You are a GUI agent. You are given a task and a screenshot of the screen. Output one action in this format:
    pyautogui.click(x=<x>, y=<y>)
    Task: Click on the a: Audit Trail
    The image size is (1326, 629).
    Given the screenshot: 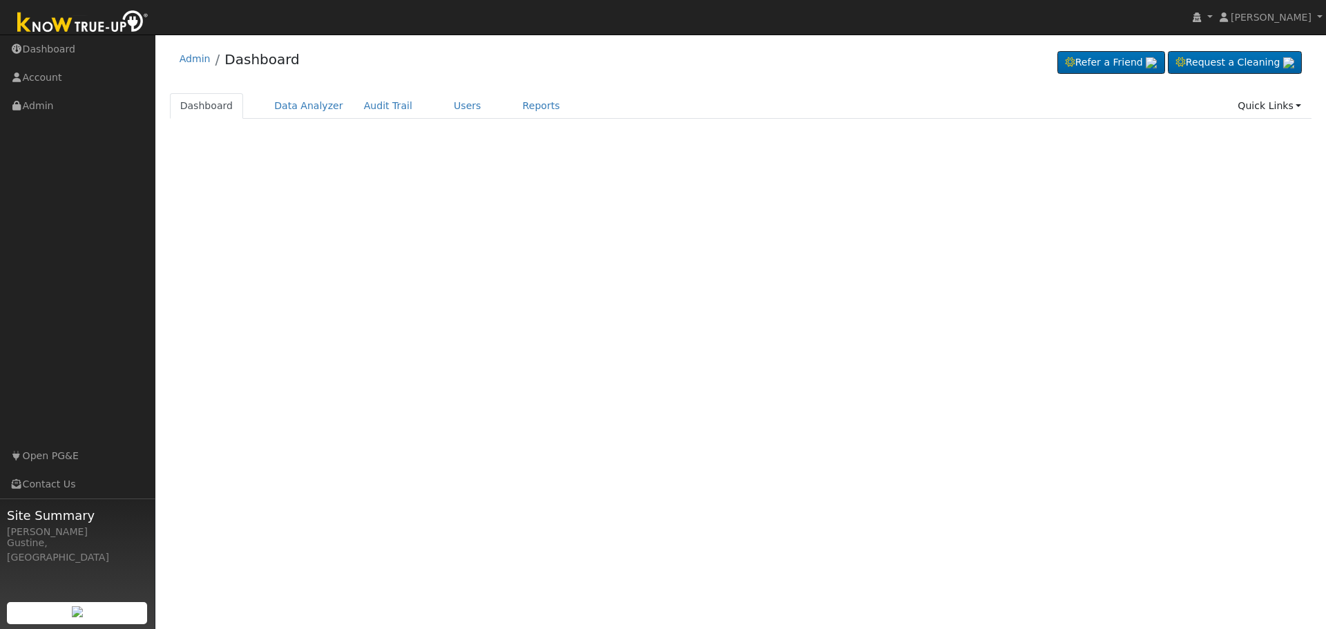 What is the action you would take?
    pyautogui.click(x=388, y=106)
    